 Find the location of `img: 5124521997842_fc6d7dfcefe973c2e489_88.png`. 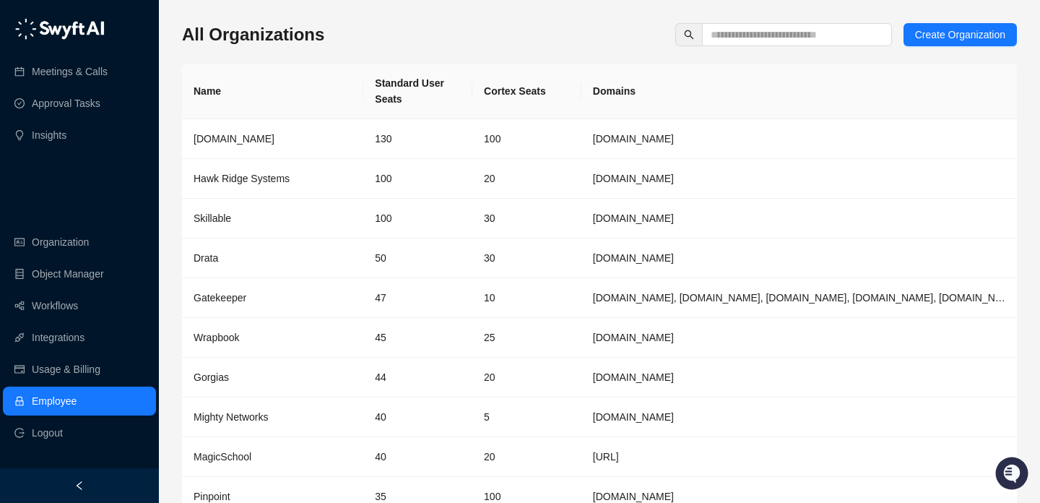

img: 5124521997842_fc6d7dfcefe973c2e489_88.png is located at coordinates (27, 144).